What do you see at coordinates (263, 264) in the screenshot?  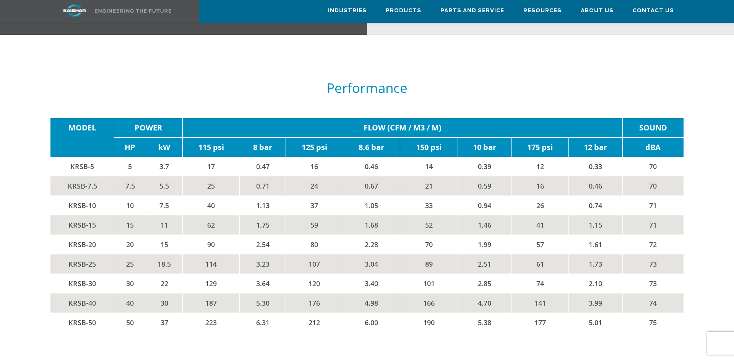 I see `td: 3.23` at bounding box center [263, 264].